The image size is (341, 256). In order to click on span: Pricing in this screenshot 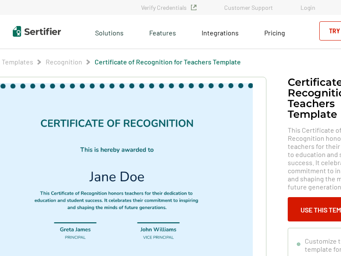, I will do `click(275, 32)`.